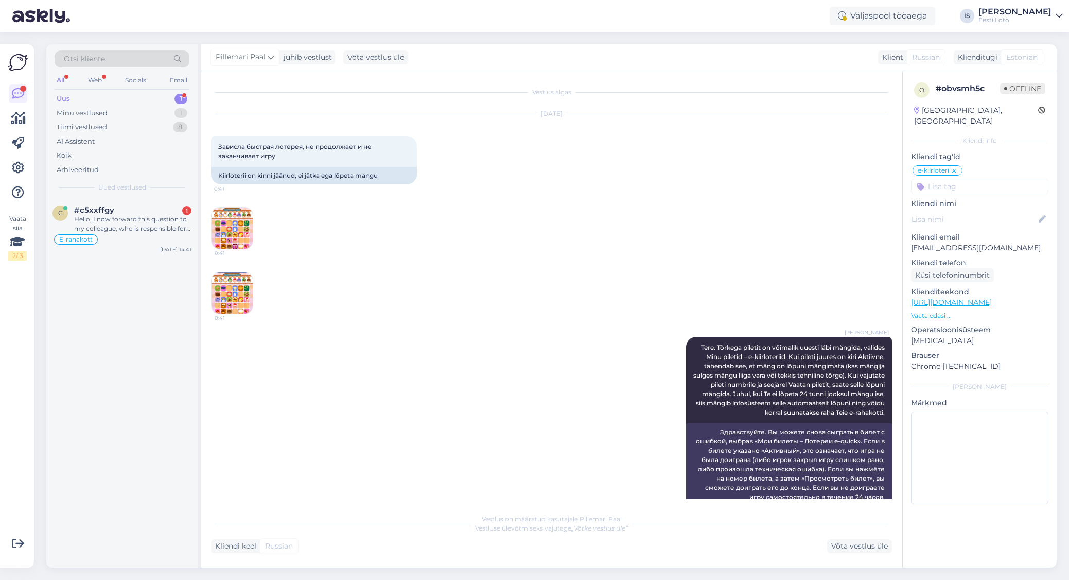  Describe the element at coordinates (967, 16) in the screenshot. I see `div: IS` at that location.